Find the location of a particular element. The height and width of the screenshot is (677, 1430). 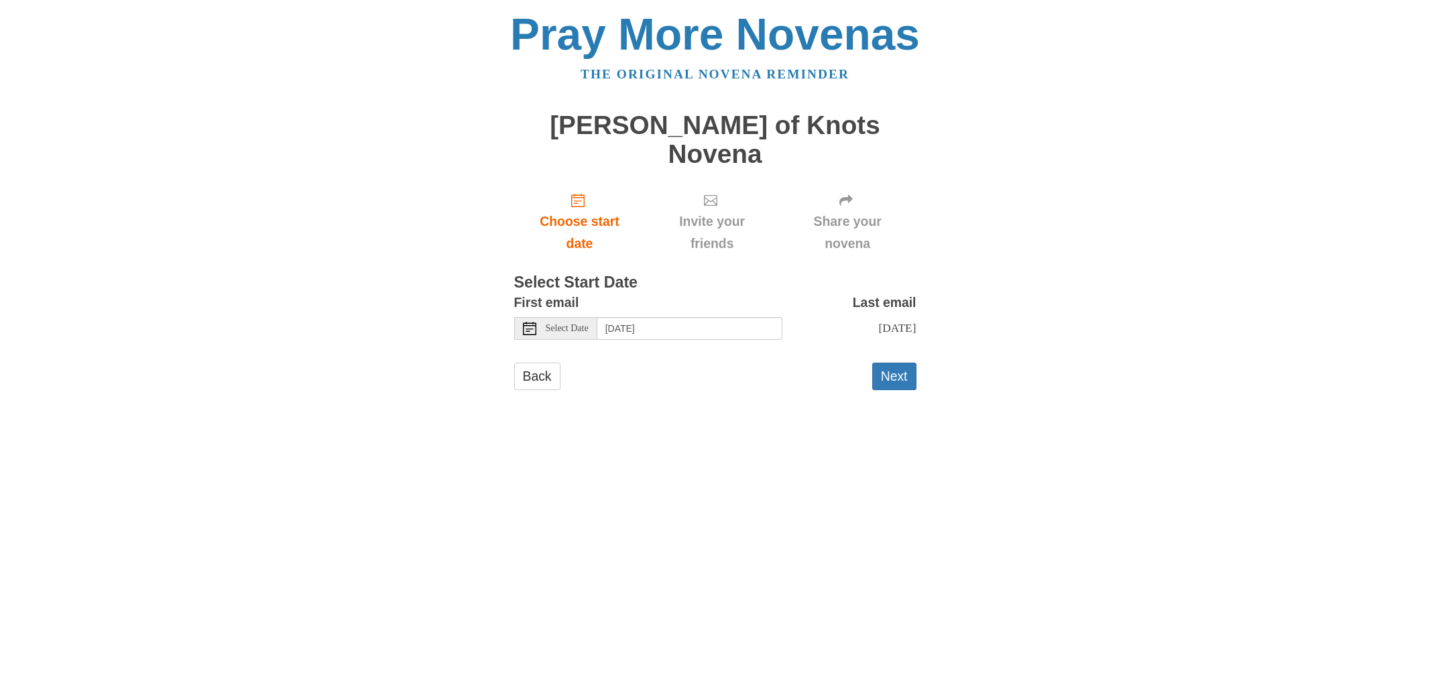

a: Choose start date is located at coordinates (580, 221).